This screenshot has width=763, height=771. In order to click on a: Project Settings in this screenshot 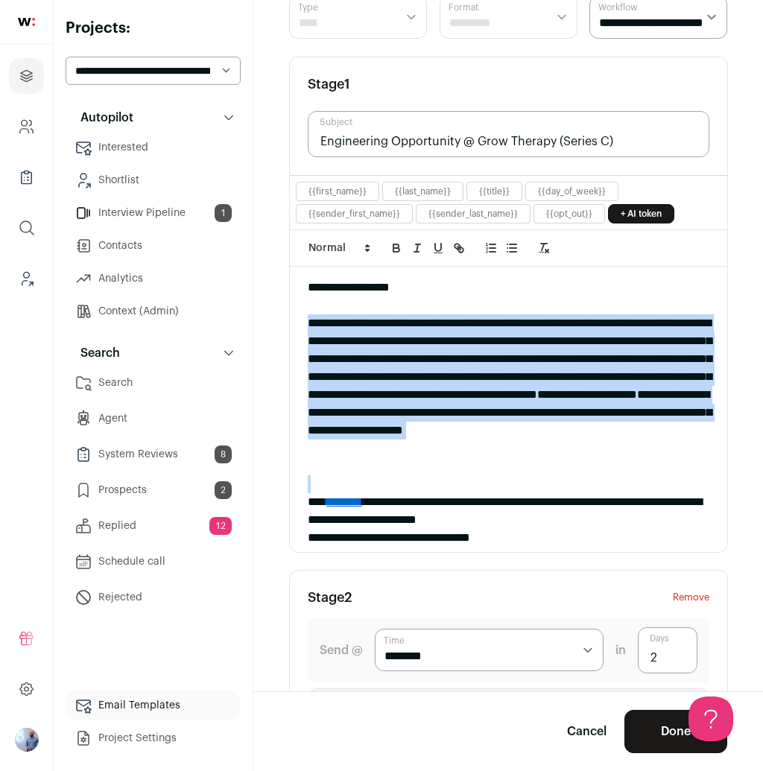, I will do `click(153, 739)`.